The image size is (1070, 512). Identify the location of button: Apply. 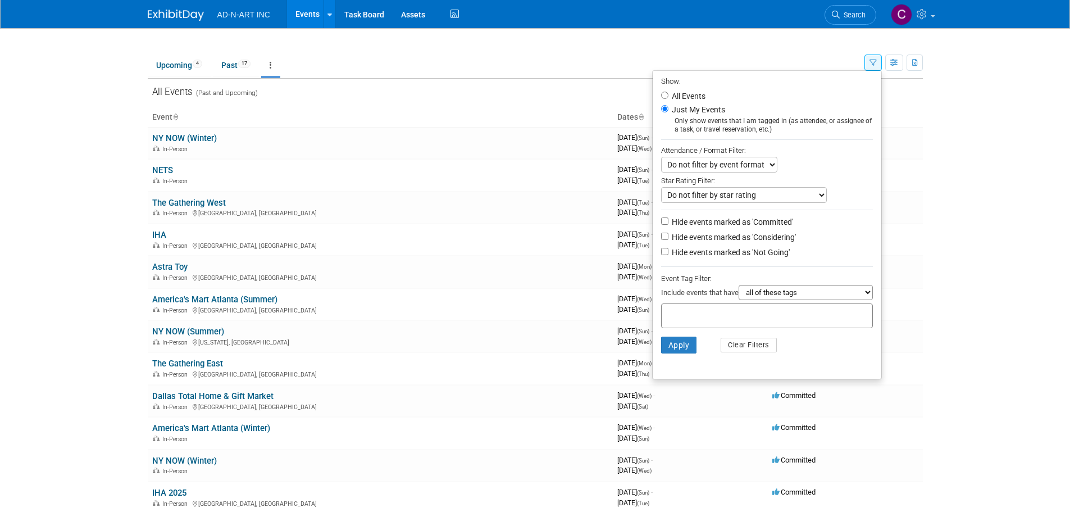
(679, 345).